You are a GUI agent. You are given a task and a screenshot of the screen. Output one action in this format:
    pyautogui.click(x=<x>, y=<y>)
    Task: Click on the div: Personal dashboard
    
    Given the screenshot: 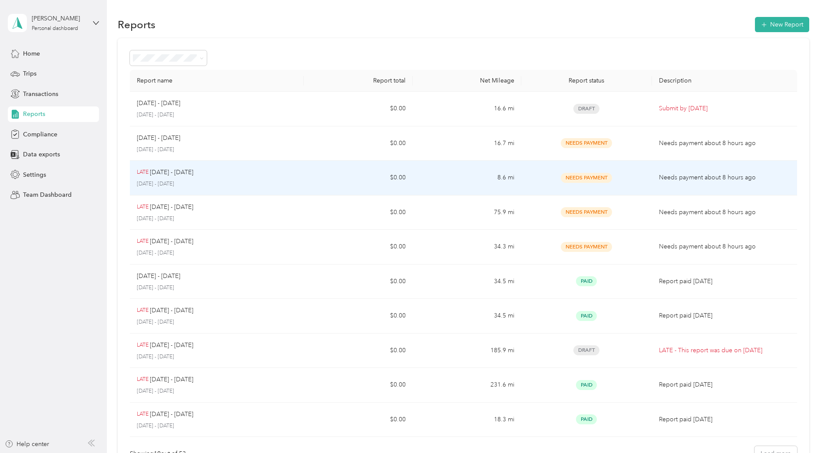 What is the action you would take?
    pyautogui.click(x=55, y=29)
    